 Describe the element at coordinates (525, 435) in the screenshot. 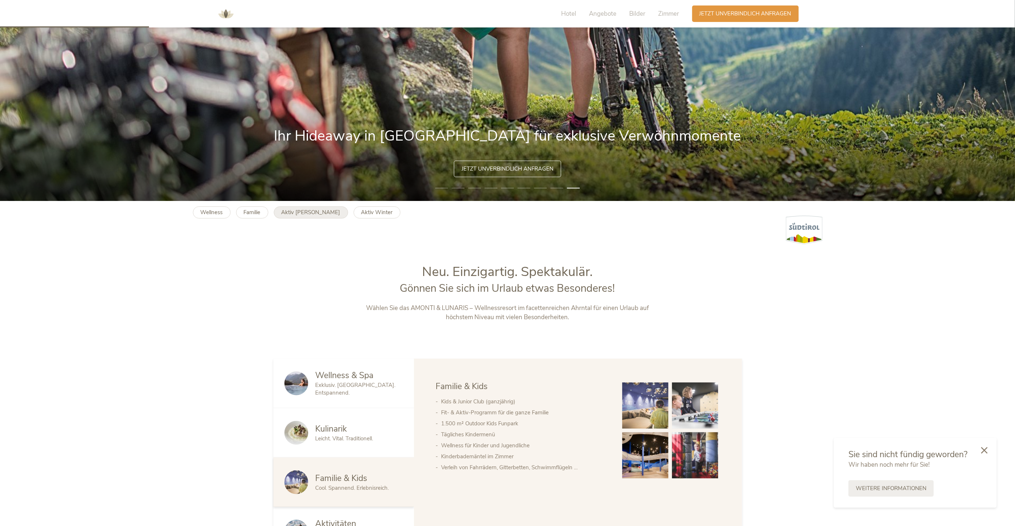

I see `li: Tägliches Kindermenü` at that location.